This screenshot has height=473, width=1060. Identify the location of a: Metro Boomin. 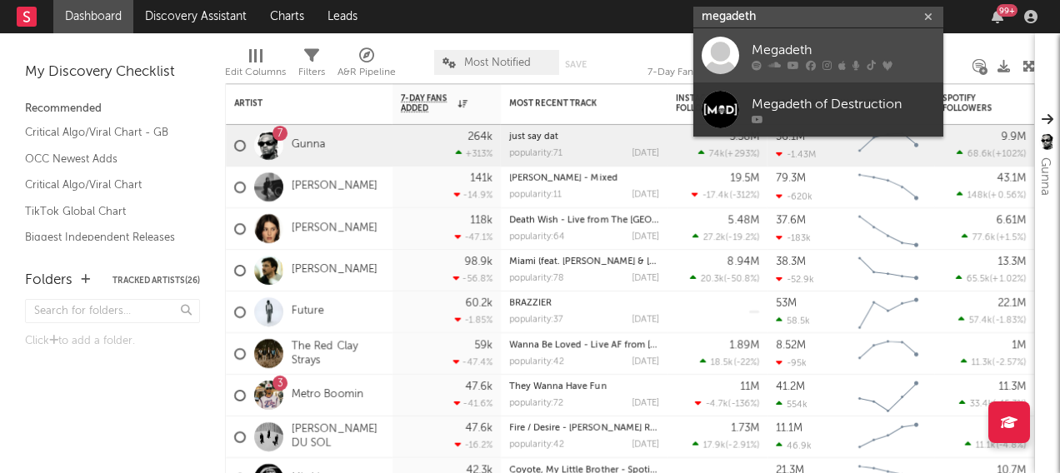
(328, 395).